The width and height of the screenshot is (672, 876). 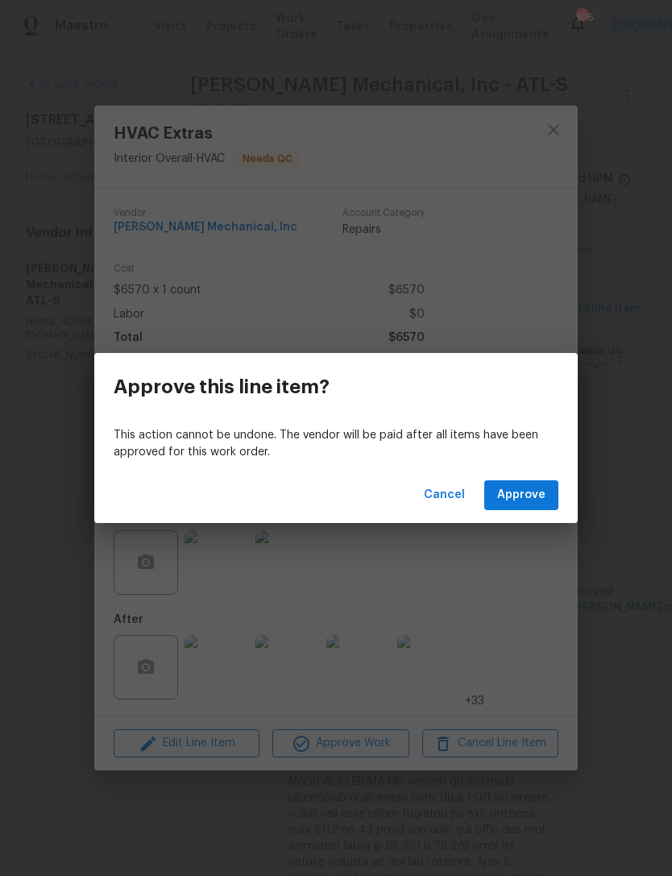 What do you see at coordinates (444, 495) in the screenshot?
I see `span: Cancel` at bounding box center [444, 495].